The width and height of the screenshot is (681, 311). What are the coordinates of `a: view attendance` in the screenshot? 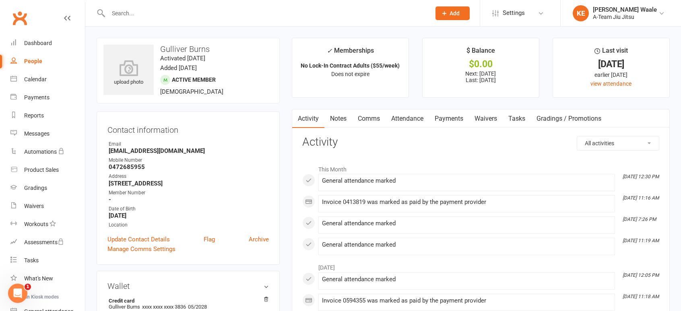 It's located at (611, 84).